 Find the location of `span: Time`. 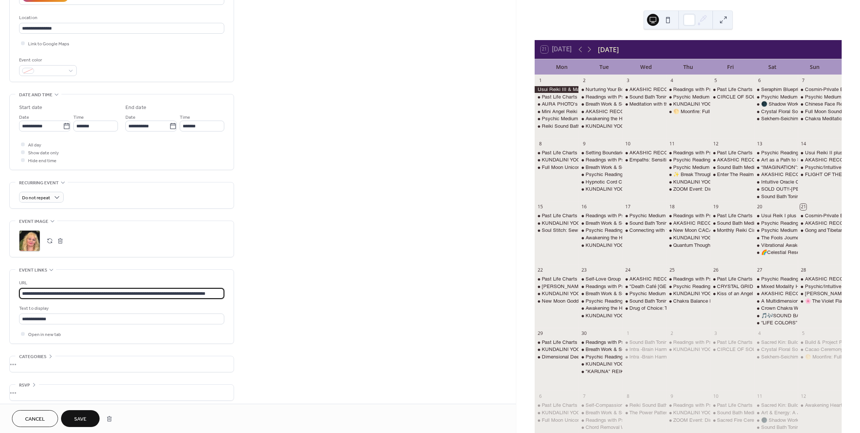

span: Time is located at coordinates (79, 117).